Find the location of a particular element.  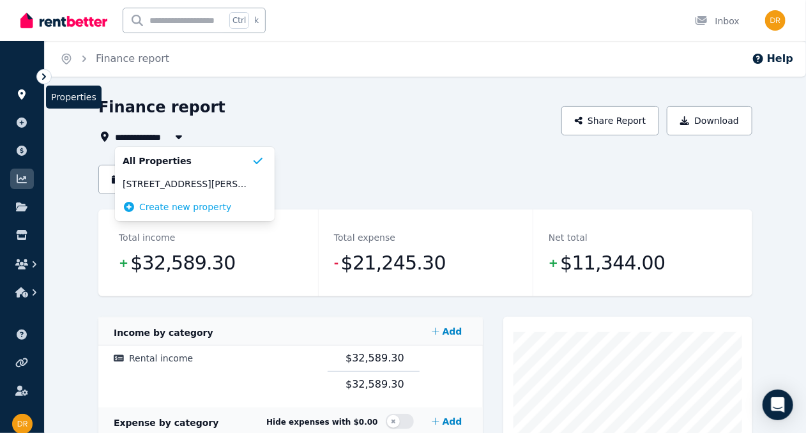

span: $21,245.30 is located at coordinates (394, 263).